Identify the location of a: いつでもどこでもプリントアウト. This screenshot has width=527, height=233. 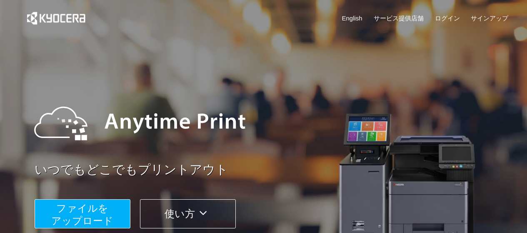
(274, 170).